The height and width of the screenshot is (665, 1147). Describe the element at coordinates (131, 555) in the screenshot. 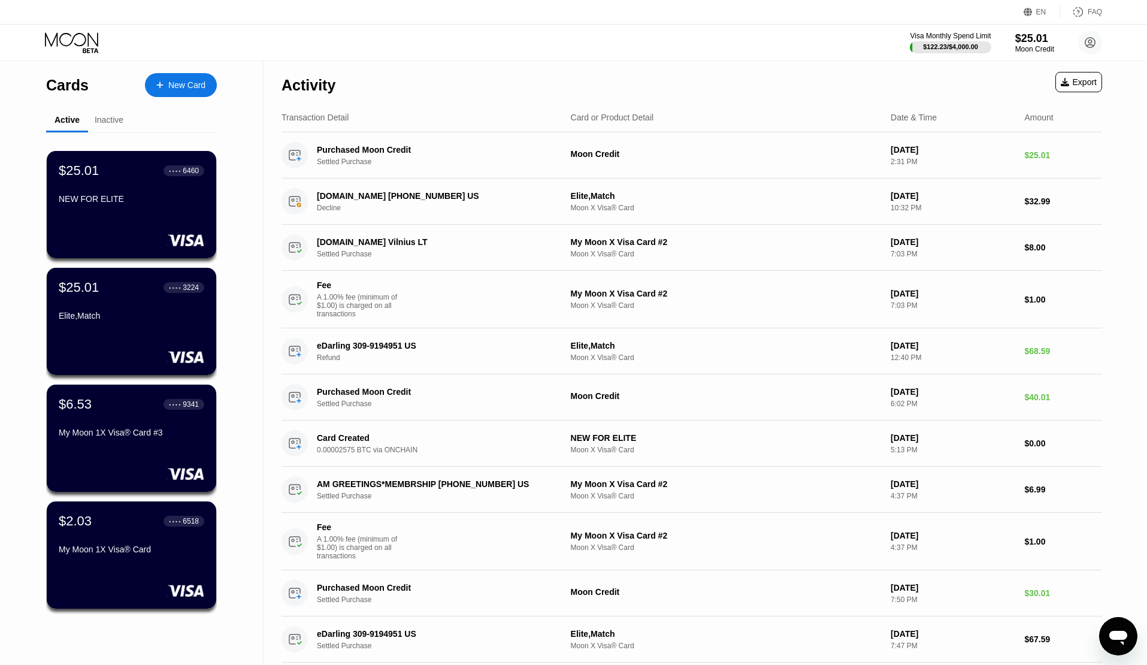

I see `div: $2.03● ● ● ●6518My Moon 1X Visa® Card` at that location.